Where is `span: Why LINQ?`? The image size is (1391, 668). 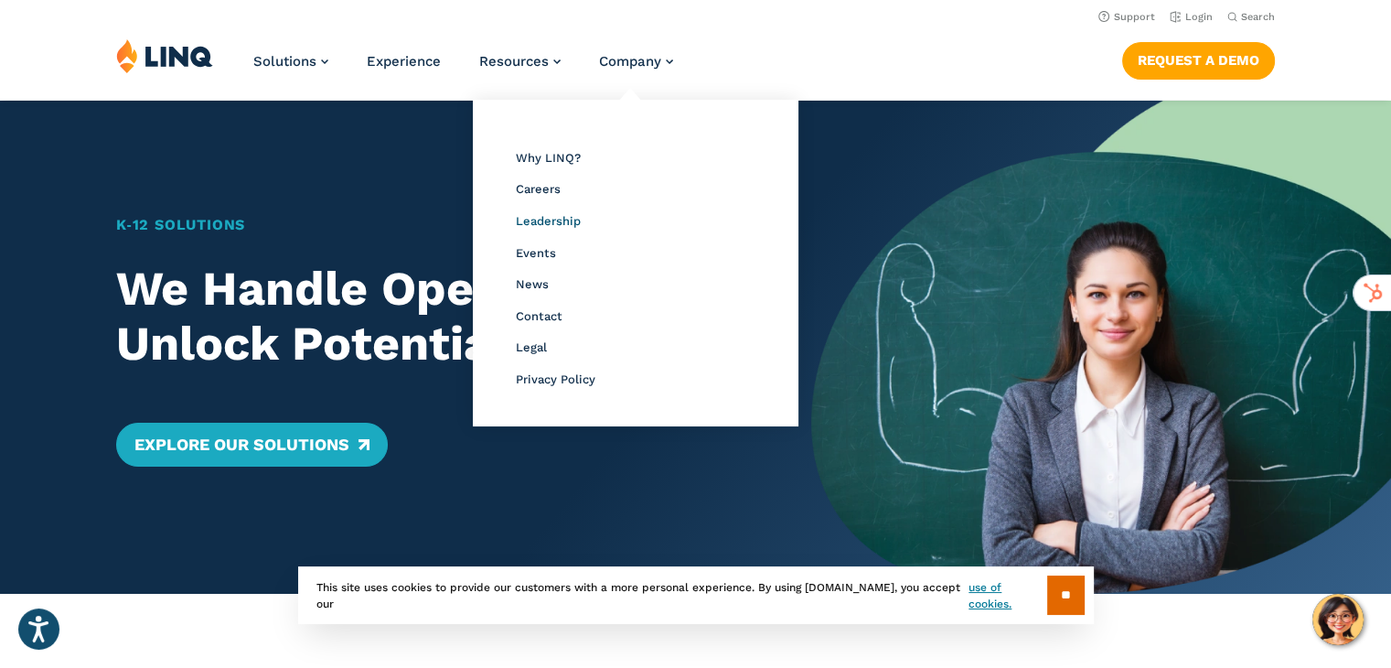 span: Why LINQ? is located at coordinates (548, 157).